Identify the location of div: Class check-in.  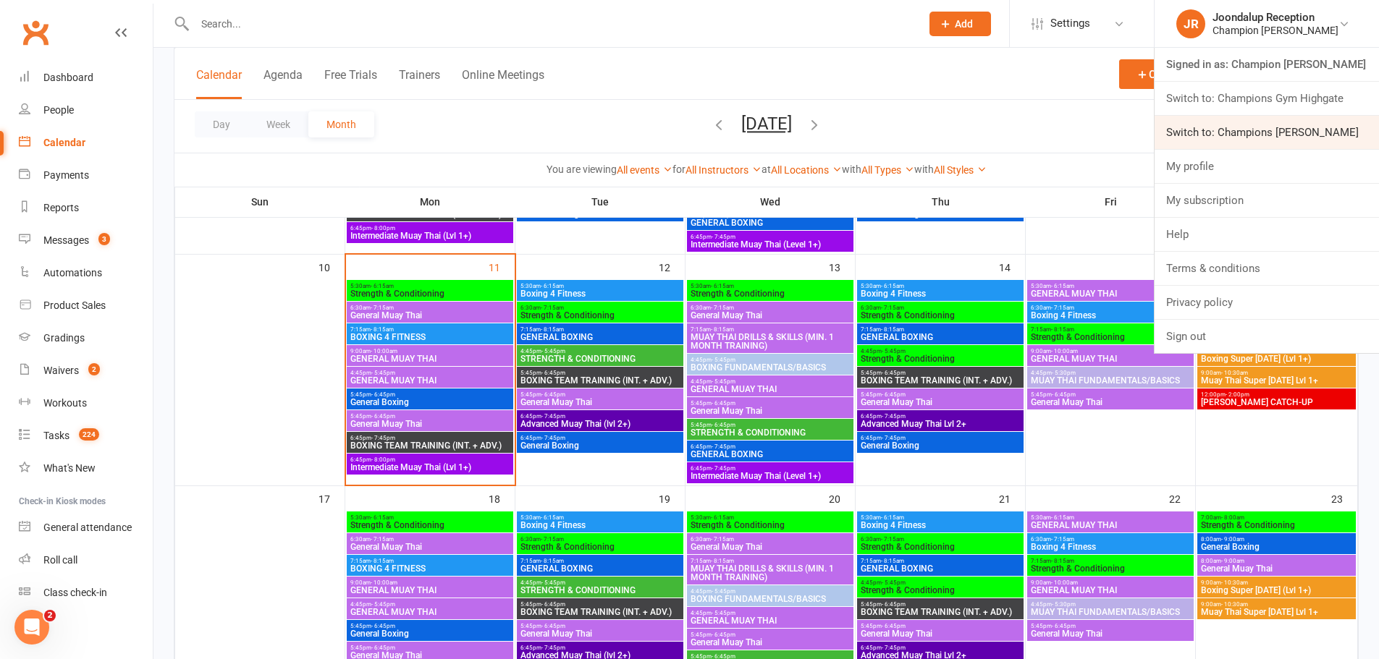
(75, 593).